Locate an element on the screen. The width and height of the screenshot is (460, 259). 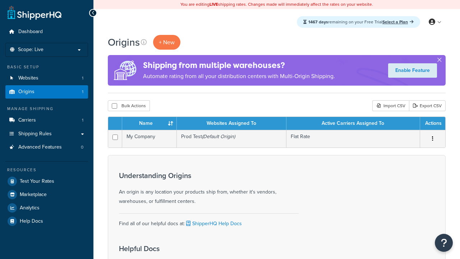
li: Origins is located at coordinates (47, 92).